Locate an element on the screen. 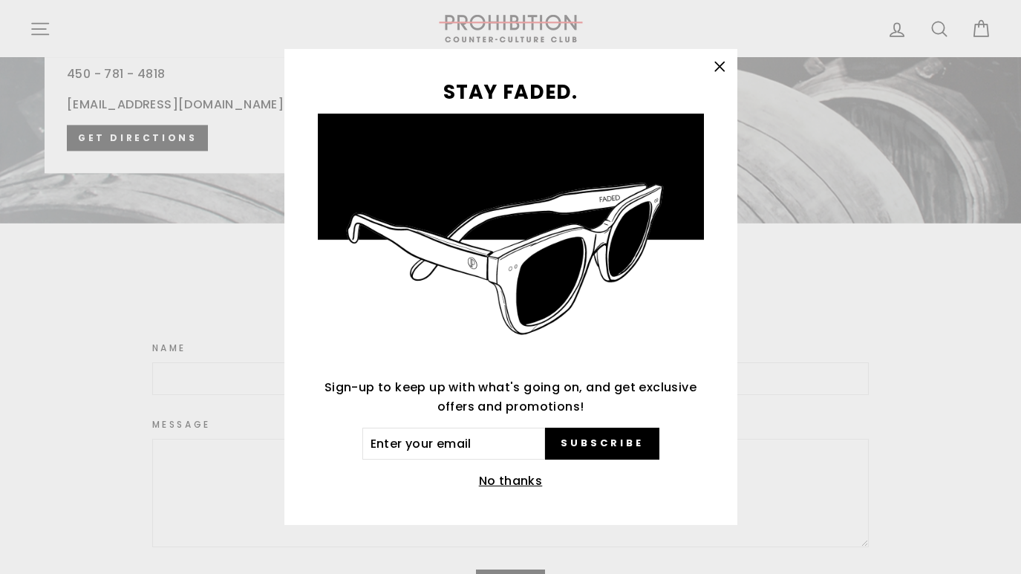 The height and width of the screenshot is (574, 1021). h3: STAY FADED. is located at coordinates (511, 92).